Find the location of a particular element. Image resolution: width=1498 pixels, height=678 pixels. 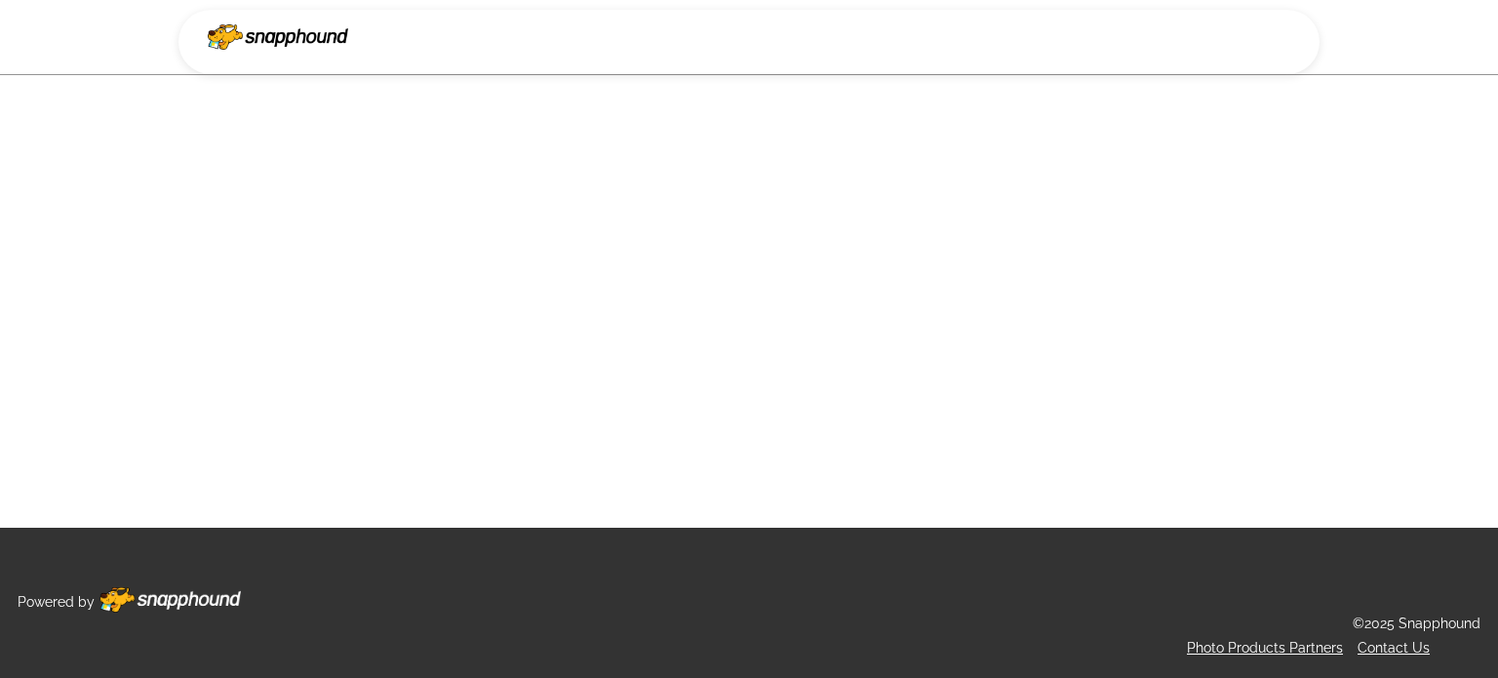

img: Snapphound Logo is located at coordinates (278, 37).